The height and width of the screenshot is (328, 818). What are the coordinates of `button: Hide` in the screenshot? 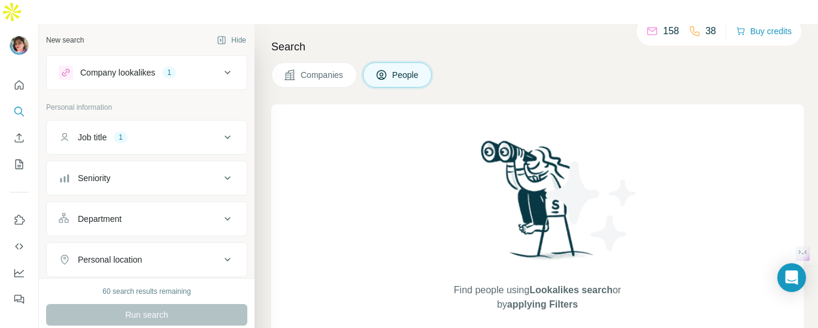 It's located at (231, 40).